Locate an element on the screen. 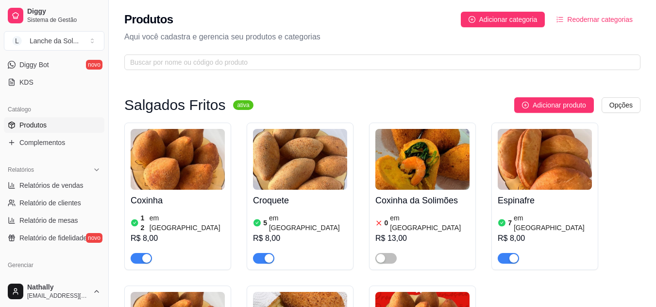 This screenshot has width=656, height=307. h4: Coxinha is located at coordinates (178, 200).